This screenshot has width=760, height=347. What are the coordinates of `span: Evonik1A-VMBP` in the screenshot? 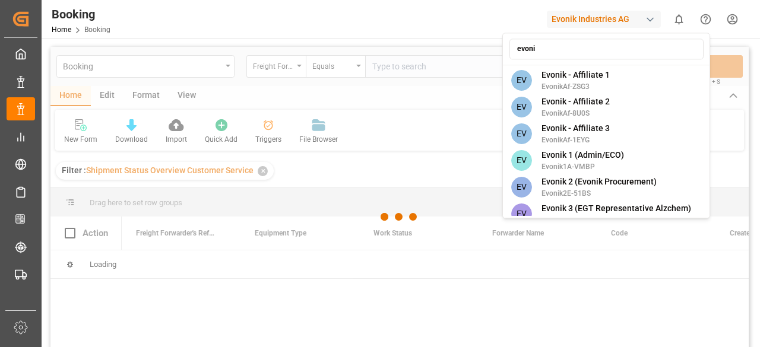 It's located at (582, 167).